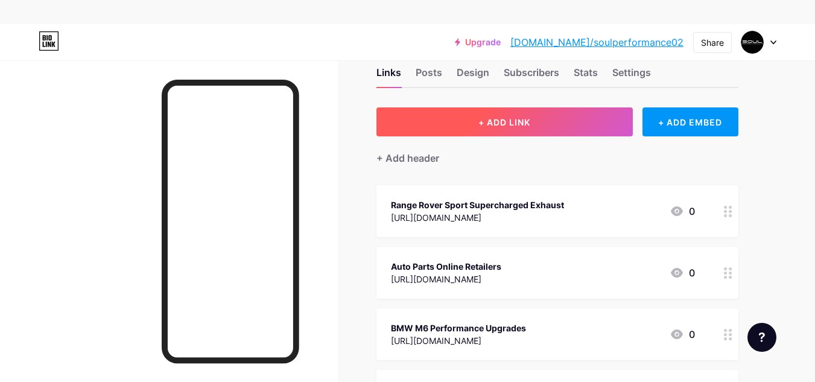 The height and width of the screenshot is (382, 815). What do you see at coordinates (446, 266) in the screenshot?
I see `div: Auto Parts Online Retailers` at bounding box center [446, 266].